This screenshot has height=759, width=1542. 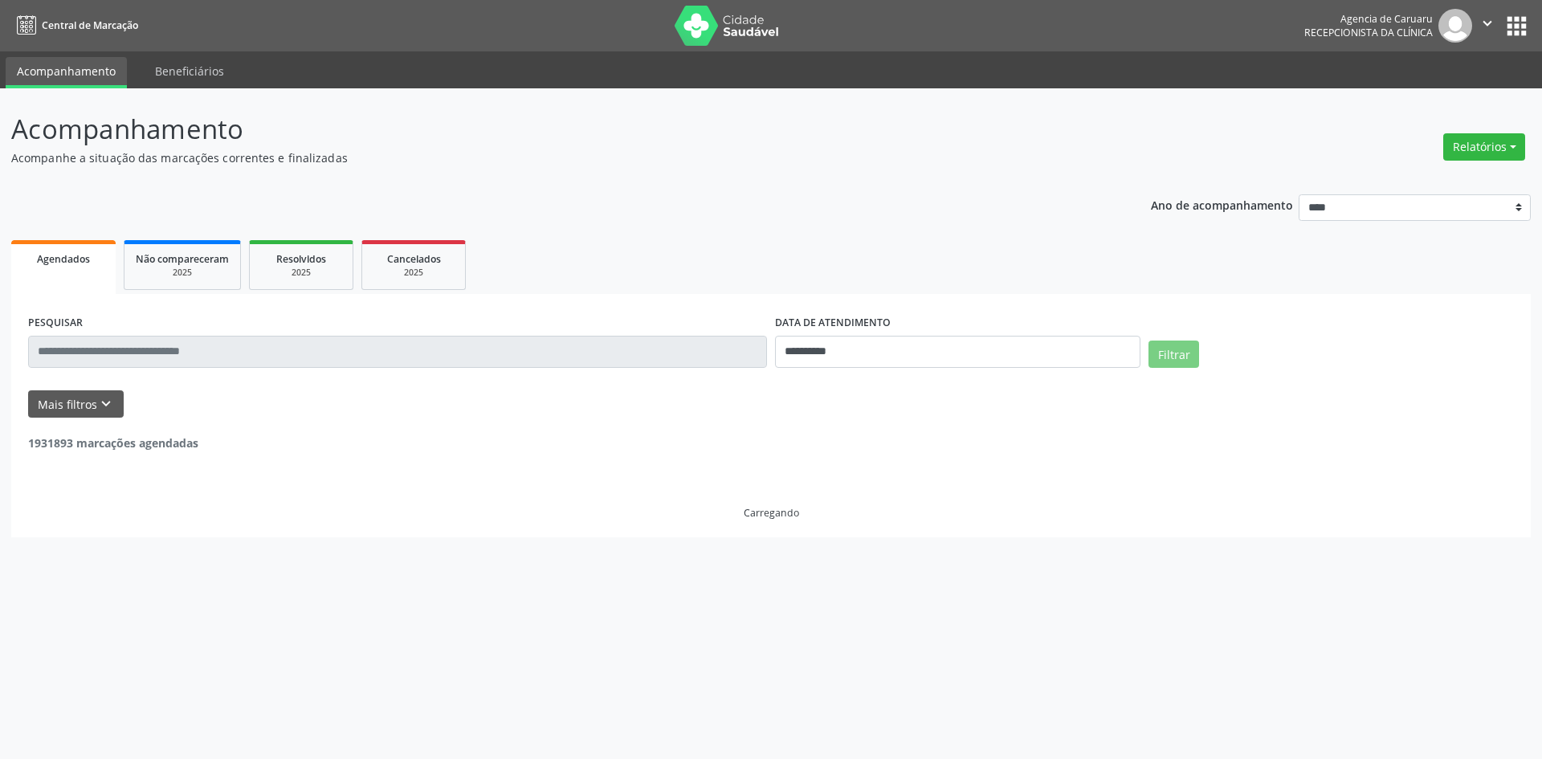 What do you see at coordinates (1173, 354) in the screenshot?
I see `button: Filtrar` at bounding box center [1173, 354].